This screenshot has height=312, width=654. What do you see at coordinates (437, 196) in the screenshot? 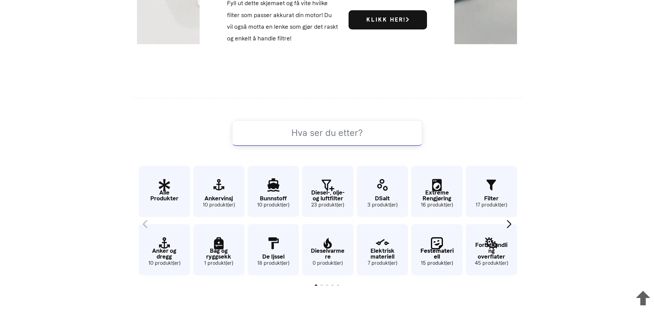
I see `p: Extreme Rengjøring` at bounding box center [437, 196].